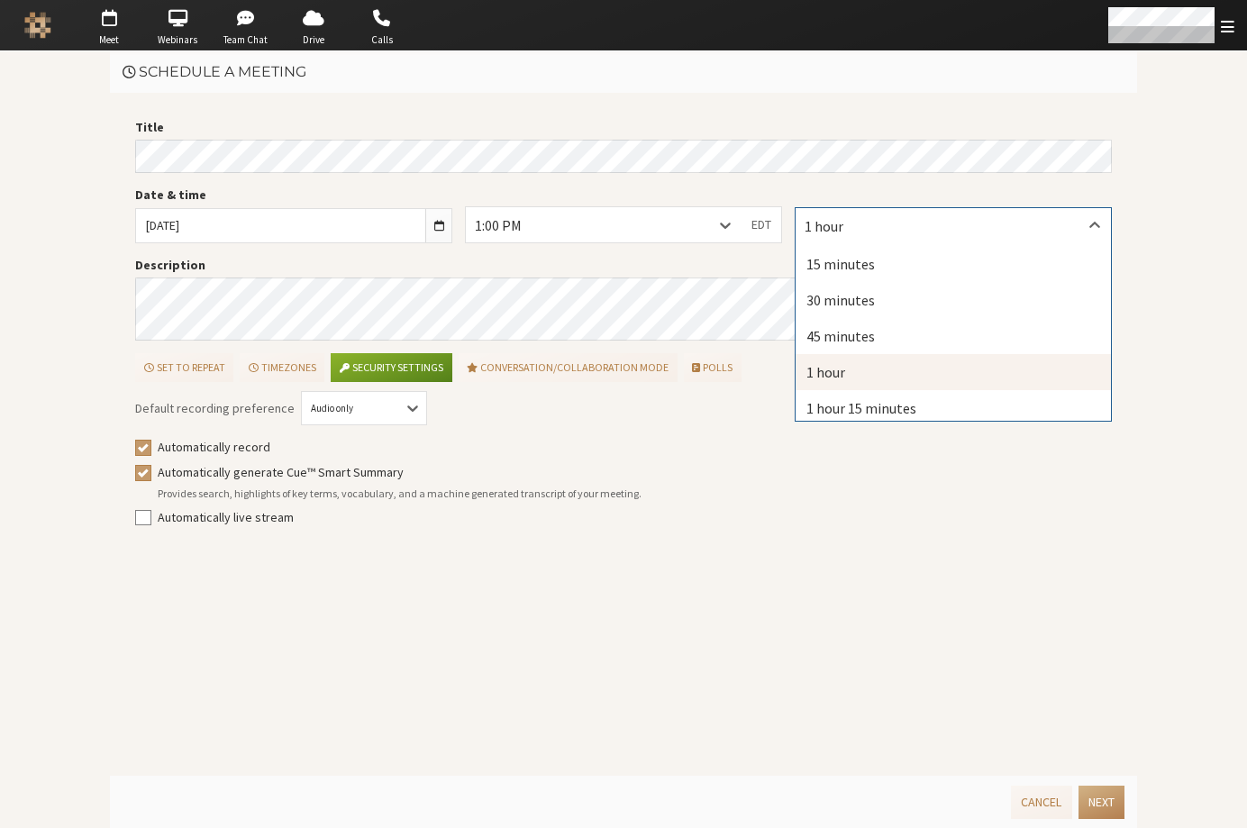 The image size is (1247, 828). What do you see at coordinates (178, 40) in the screenshot?
I see `span: Webinars` at bounding box center [178, 40].